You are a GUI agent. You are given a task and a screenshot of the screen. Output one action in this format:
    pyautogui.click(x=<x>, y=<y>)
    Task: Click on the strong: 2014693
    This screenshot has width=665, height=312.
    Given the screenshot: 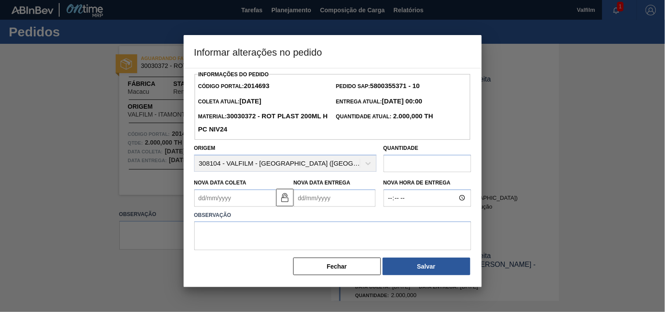 What is the action you would take?
    pyautogui.click(x=257, y=86)
    